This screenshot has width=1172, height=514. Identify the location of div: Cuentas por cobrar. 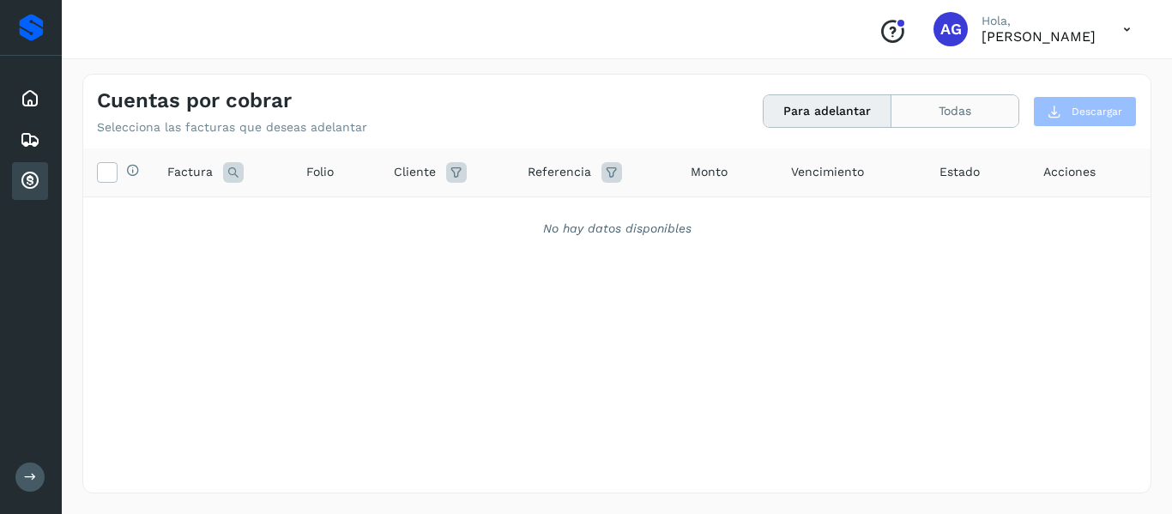
(30, 181).